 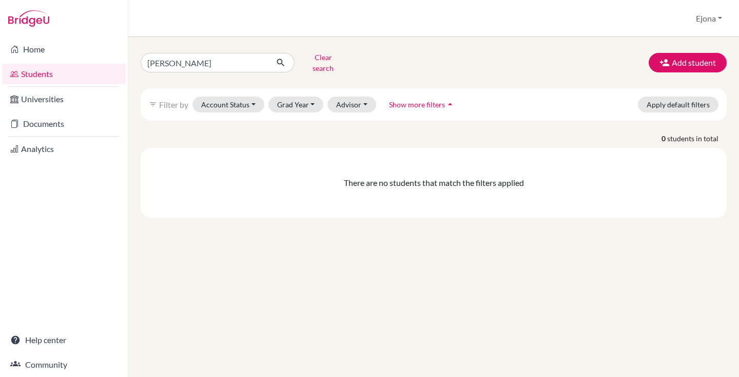 What do you see at coordinates (64, 149) in the screenshot?
I see `a: Analytics` at bounding box center [64, 149].